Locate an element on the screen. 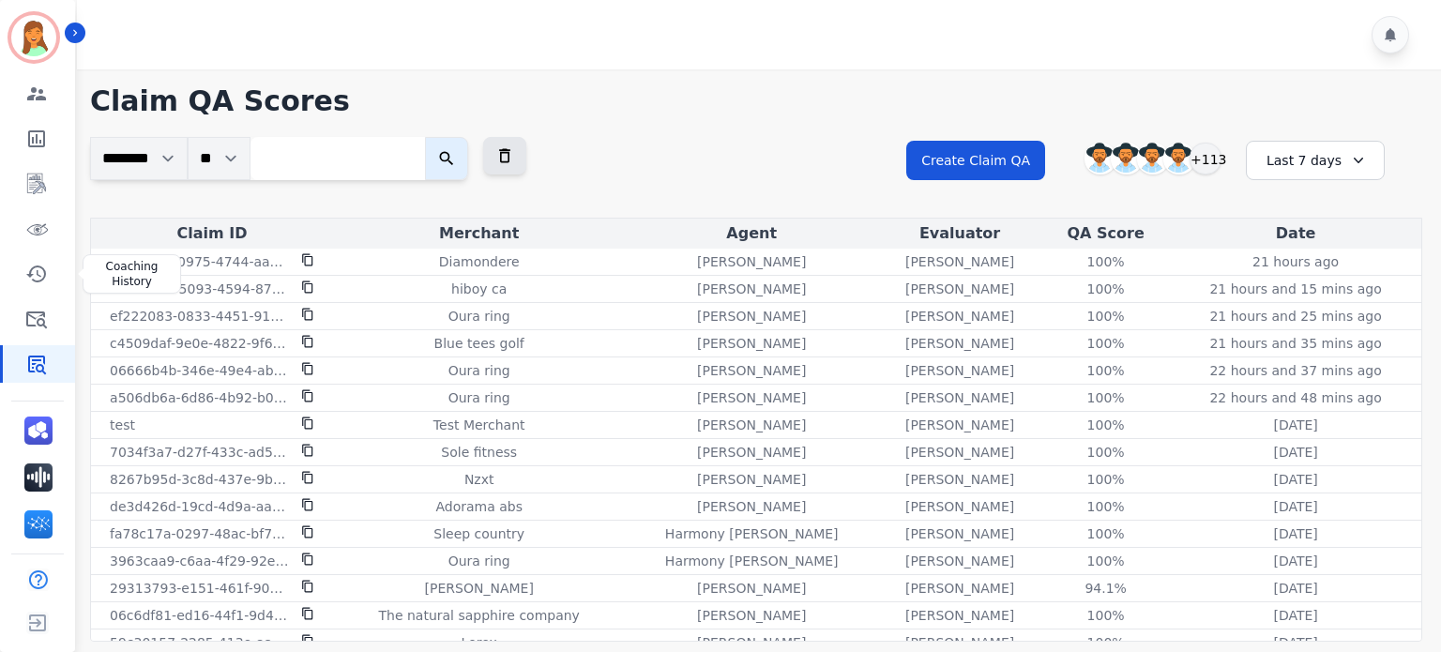  div: QA Score is located at coordinates (1105, 234).